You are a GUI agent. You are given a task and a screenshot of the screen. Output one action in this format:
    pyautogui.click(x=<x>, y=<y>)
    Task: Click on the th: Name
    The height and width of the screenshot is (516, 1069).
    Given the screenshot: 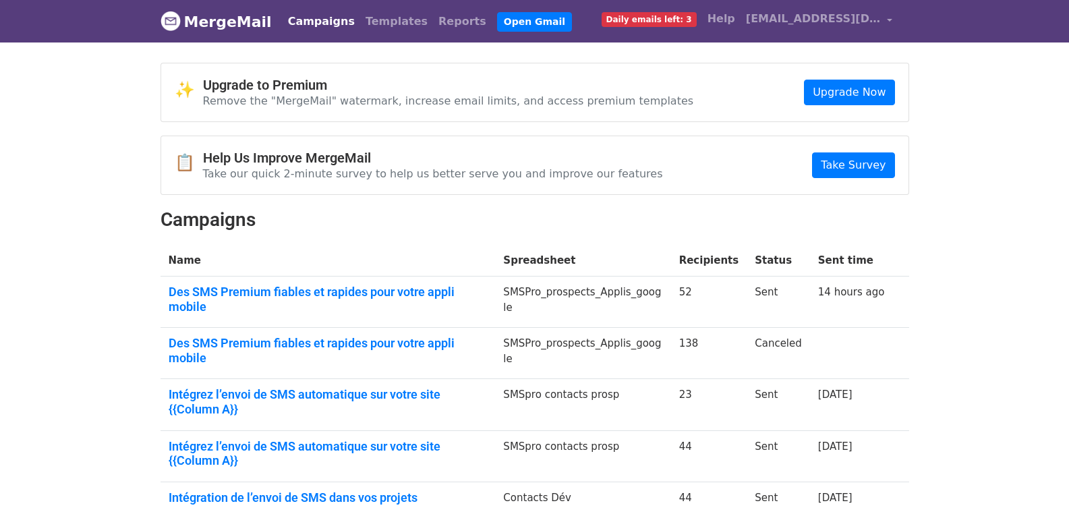 What is the action you would take?
    pyautogui.click(x=328, y=260)
    